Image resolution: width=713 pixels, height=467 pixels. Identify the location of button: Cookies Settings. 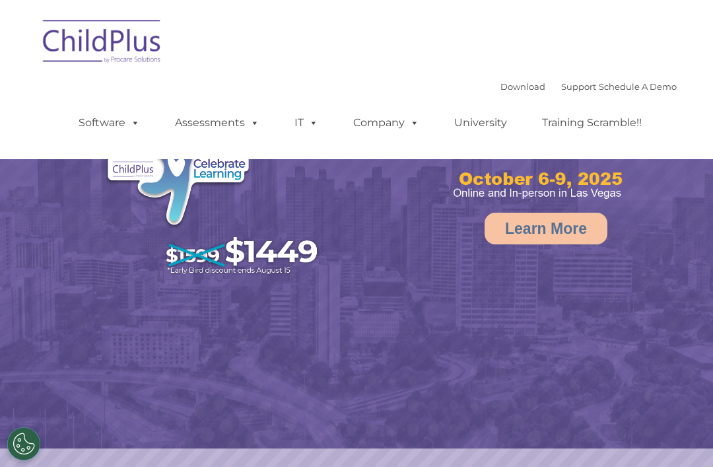
(24, 444).